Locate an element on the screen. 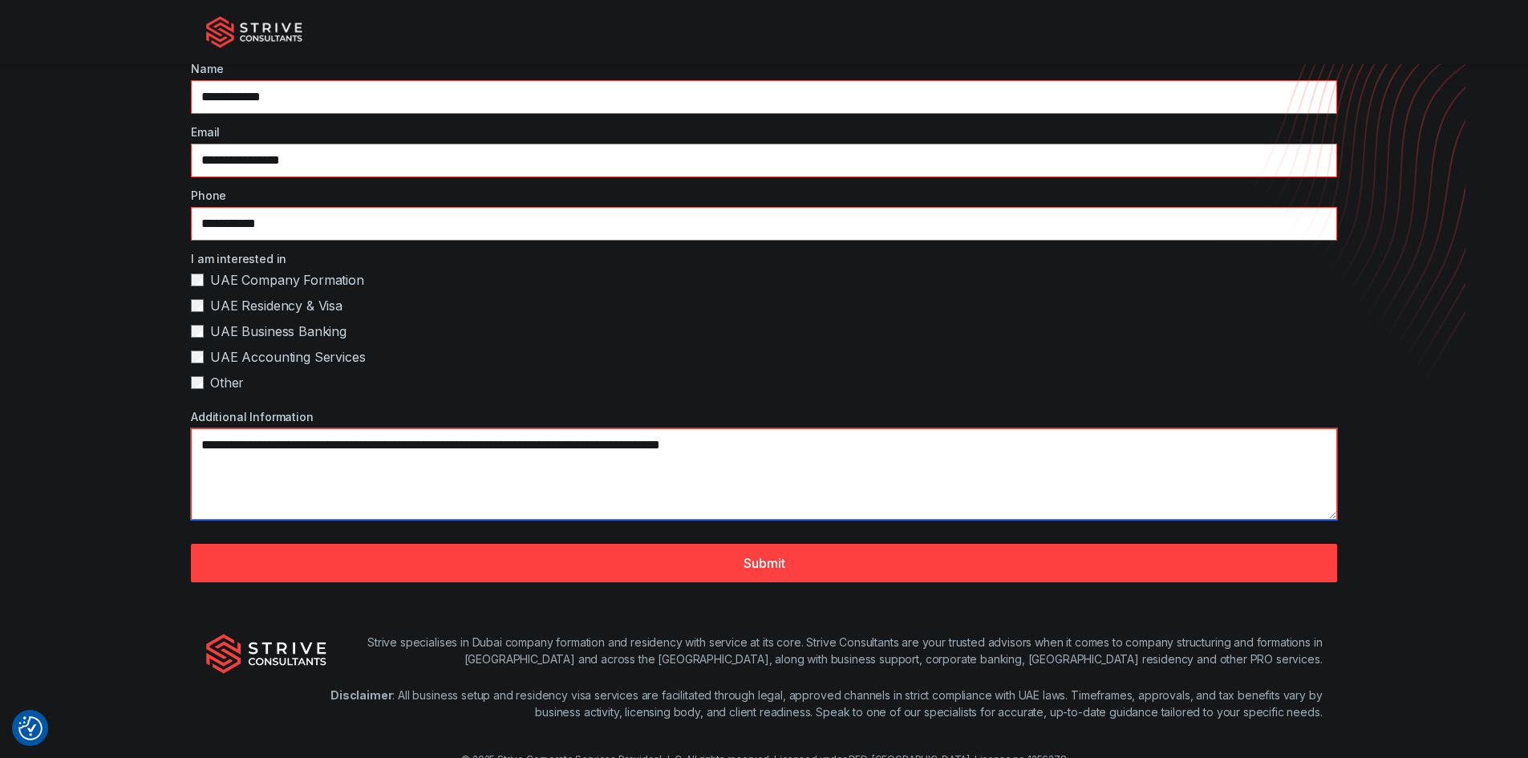  p: : All business setup and residency visa services are facilitated through legal, approved channels... is located at coordinates (825, 704).